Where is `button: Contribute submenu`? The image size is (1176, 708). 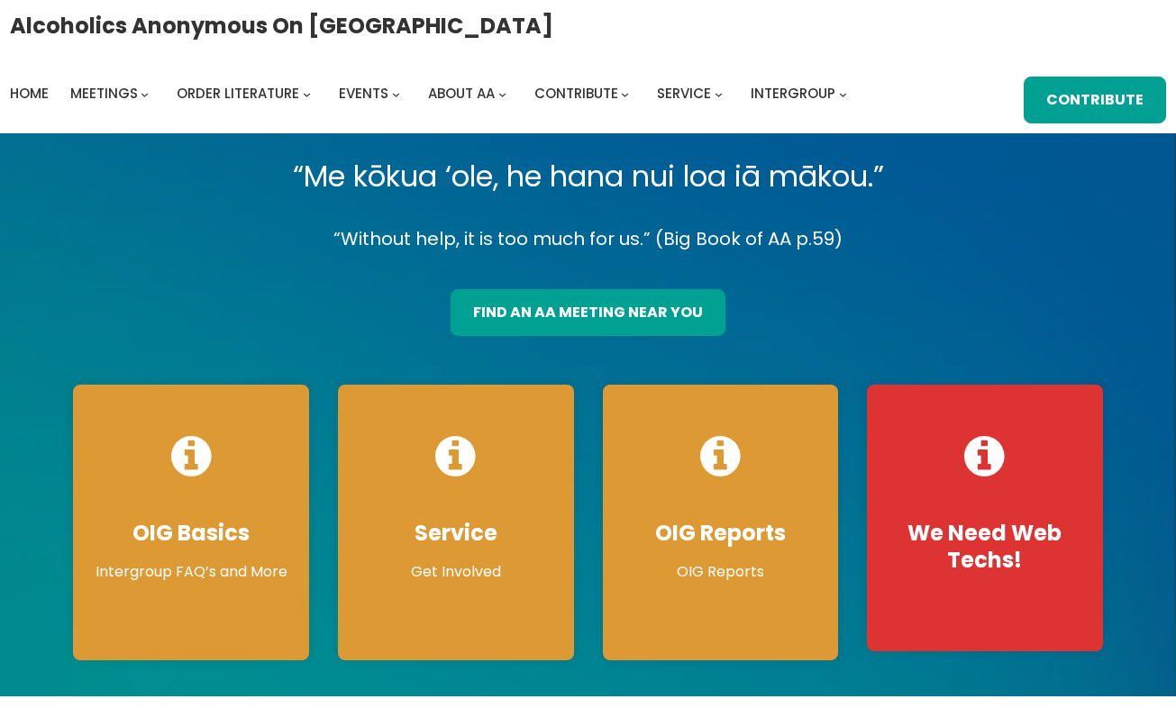
button: Contribute submenu is located at coordinates (624, 93).